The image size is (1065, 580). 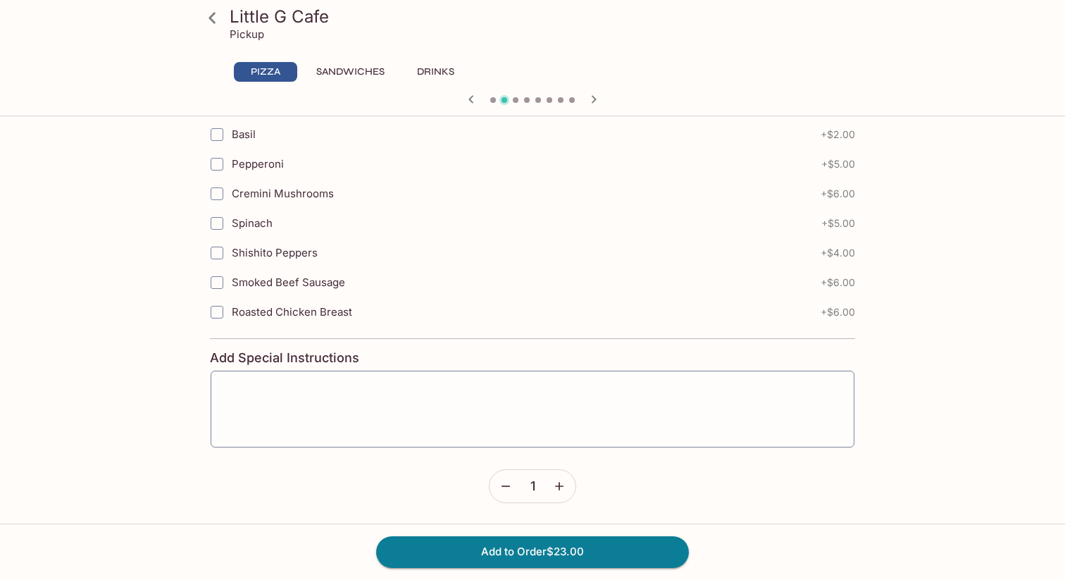 What do you see at coordinates (533, 358) in the screenshot?
I see `h4: Add Special Instructions` at bounding box center [533, 358].